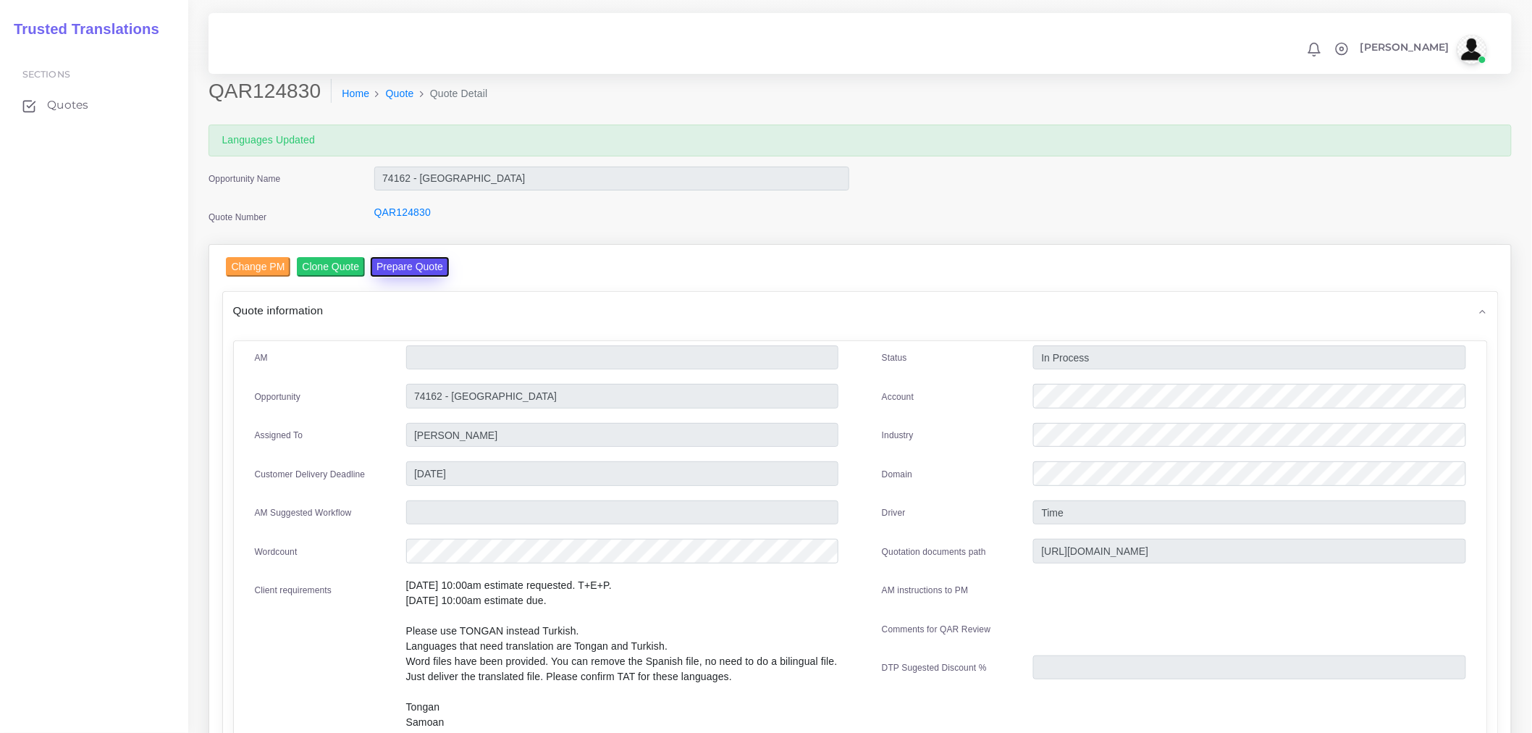  Describe the element at coordinates (278, 310) in the screenshot. I see `span: Quote information` at that location.